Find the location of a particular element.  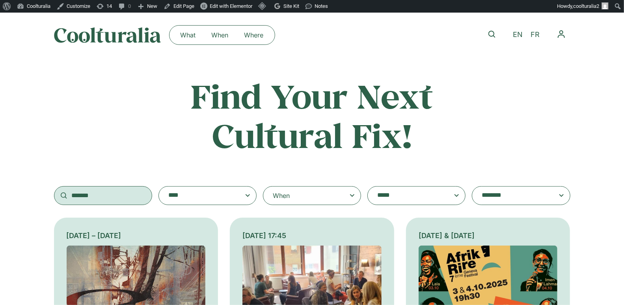

a: EN is located at coordinates (517, 35).